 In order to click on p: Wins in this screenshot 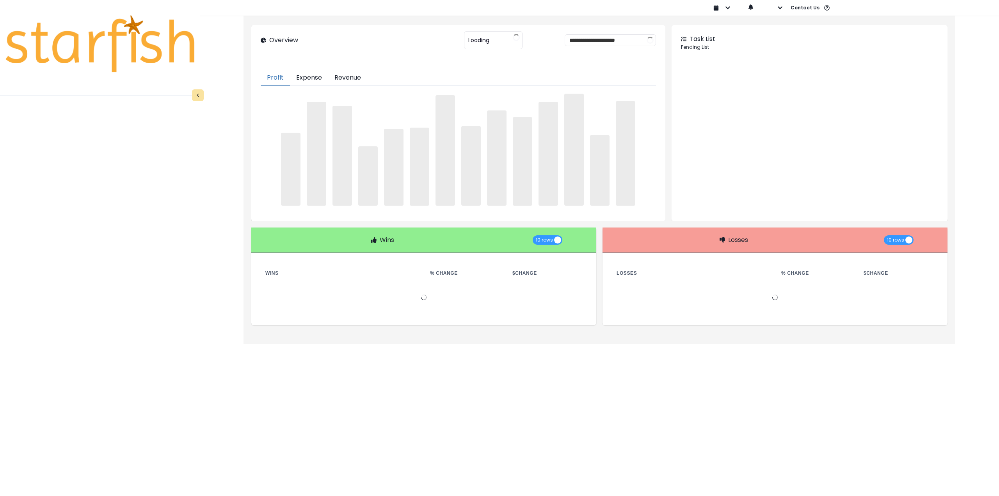, I will do `click(387, 240)`.